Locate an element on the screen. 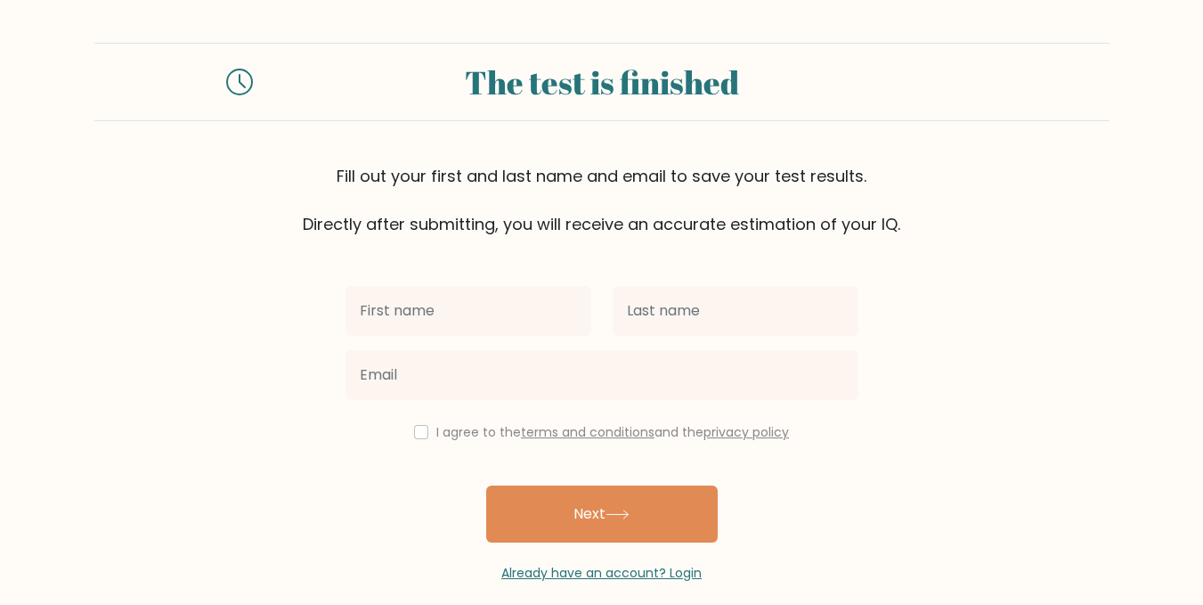 The height and width of the screenshot is (605, 1203). label: I agree to the and the is located at coordinates (613, 432).